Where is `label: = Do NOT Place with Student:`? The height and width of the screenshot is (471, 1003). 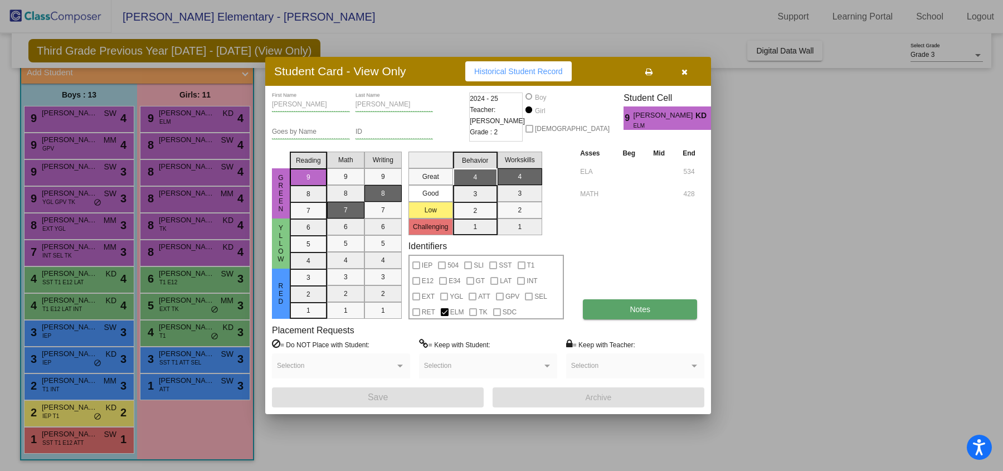 label: = Do NOT Place with Student: is located at coordinates (320, 344).